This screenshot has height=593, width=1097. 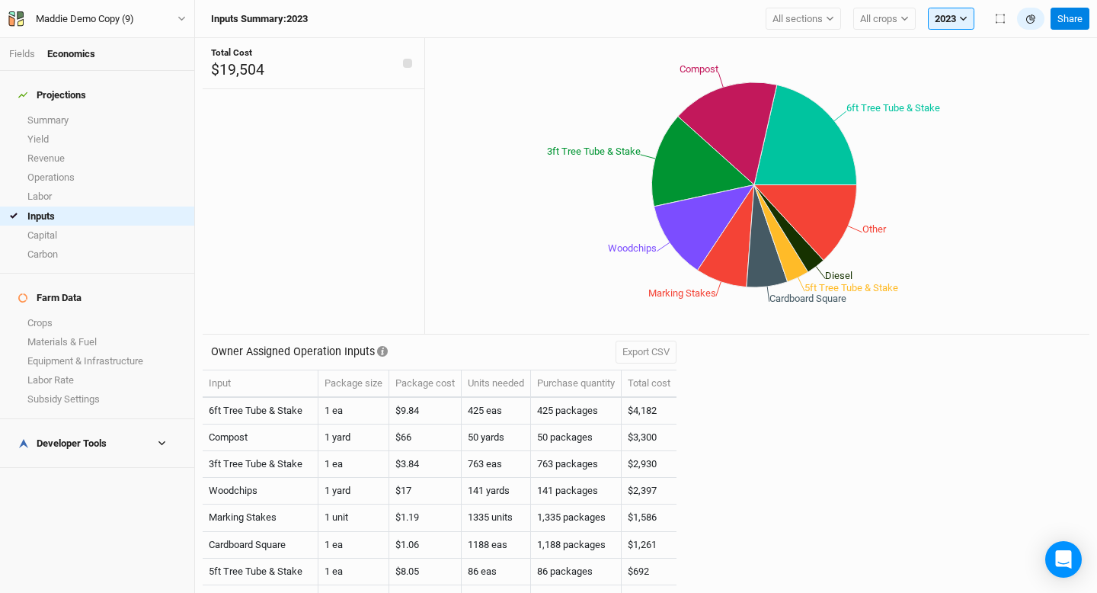 What do you see at coordinates (425, 572) in the screenshot?
I see `td: $8.05` at bounding box center [425, 572].